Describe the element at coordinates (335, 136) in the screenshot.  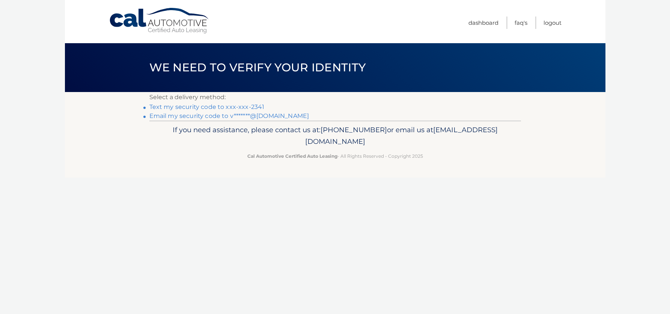
I see `p: If you need assistance, please contact us at: or email us at` at that location.